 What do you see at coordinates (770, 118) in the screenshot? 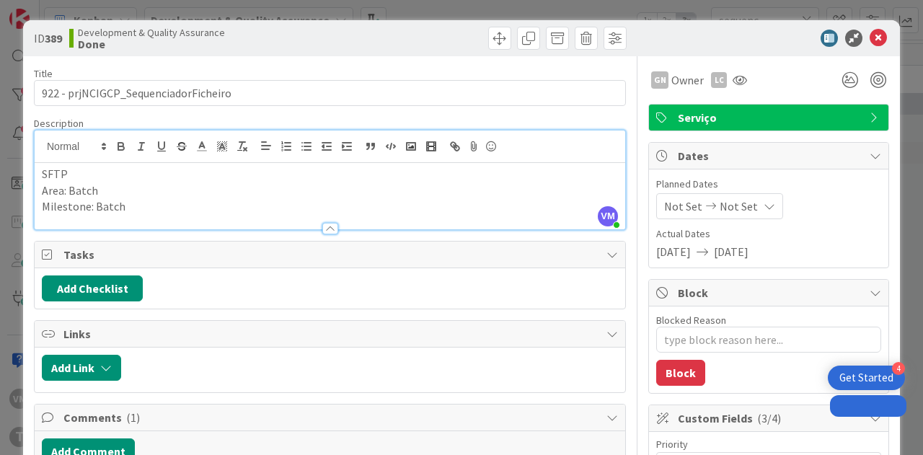
I see `span: Serviço` at bounding box center [770, 118].